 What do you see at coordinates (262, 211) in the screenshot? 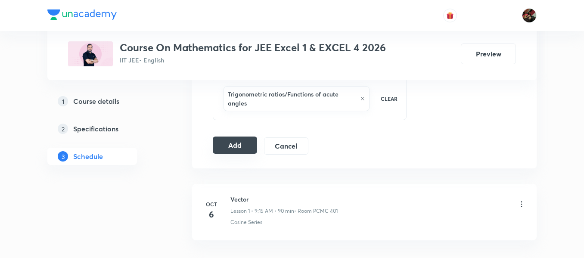
I see `p: Lesson 1 • 9:15 AM • 90 min` at bounding box center [262, 211].